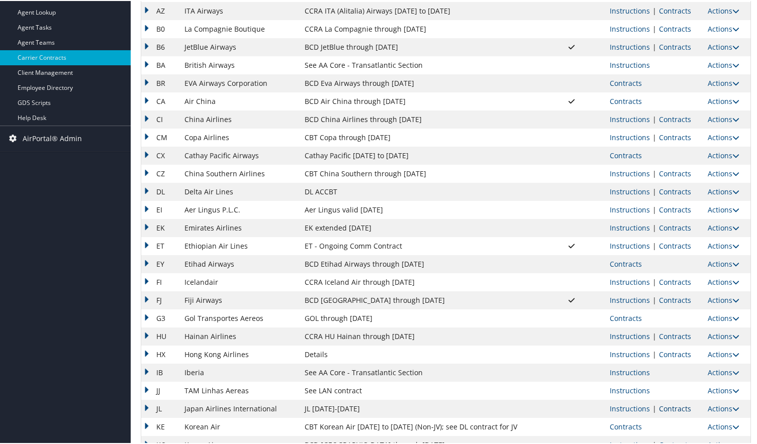 Image resolution: width=757 pixels, height=444 pixels. Describe the element at coordinates (419, 64) in the screenshot. I see `td: See AA Core - Transatlantic Section` at that location.